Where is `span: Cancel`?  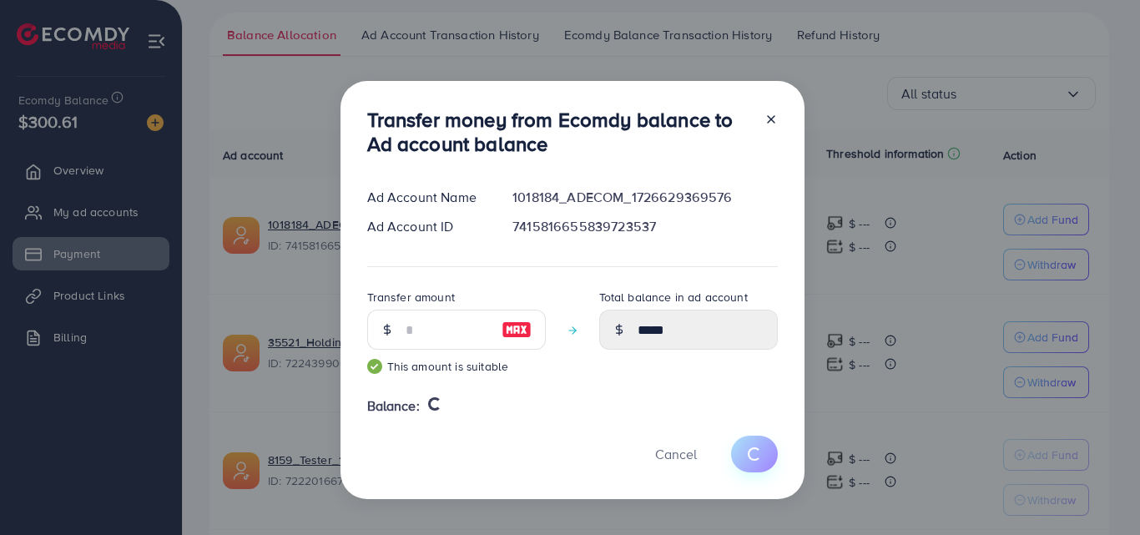 span: Cancel is located at coordinates (676, 454).